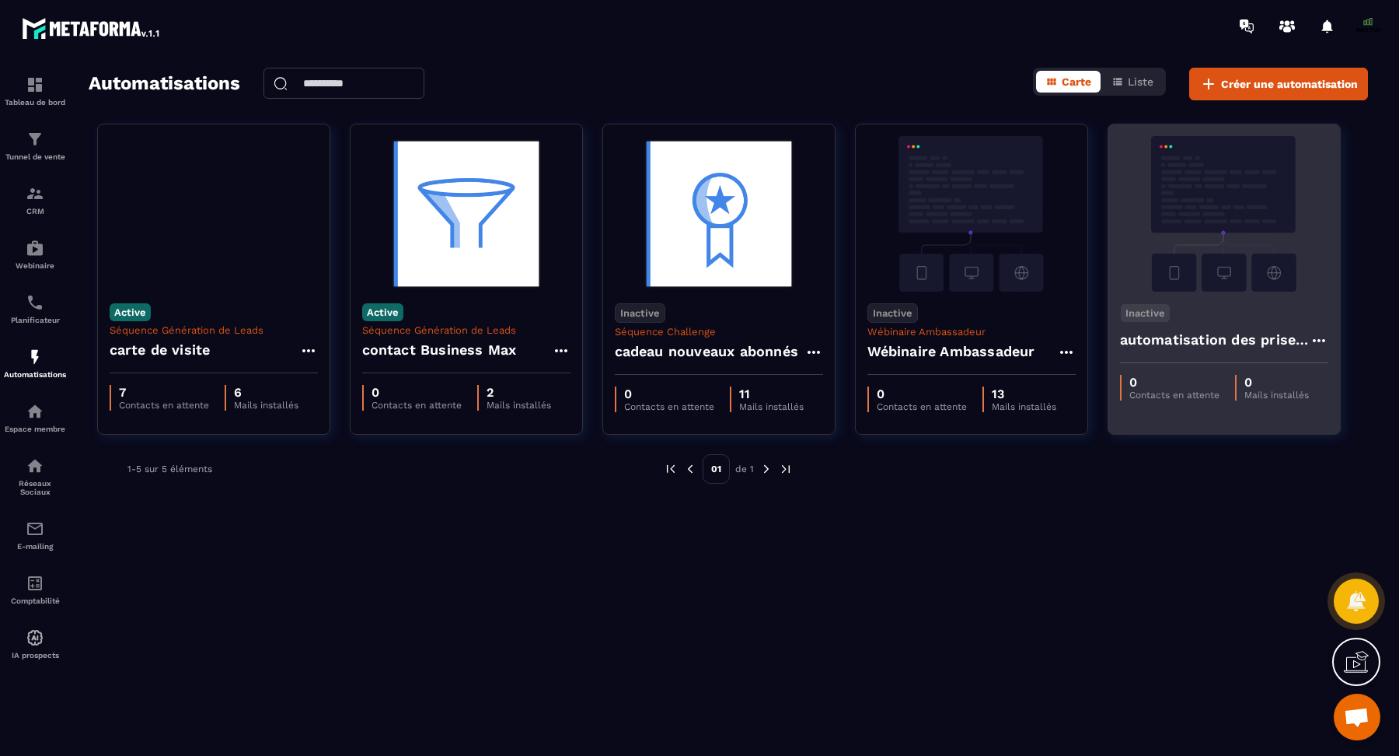 Image resolution: width=1399 pixels, height=756 pixels. I want to click on span: Liste, so click(1140, 82).